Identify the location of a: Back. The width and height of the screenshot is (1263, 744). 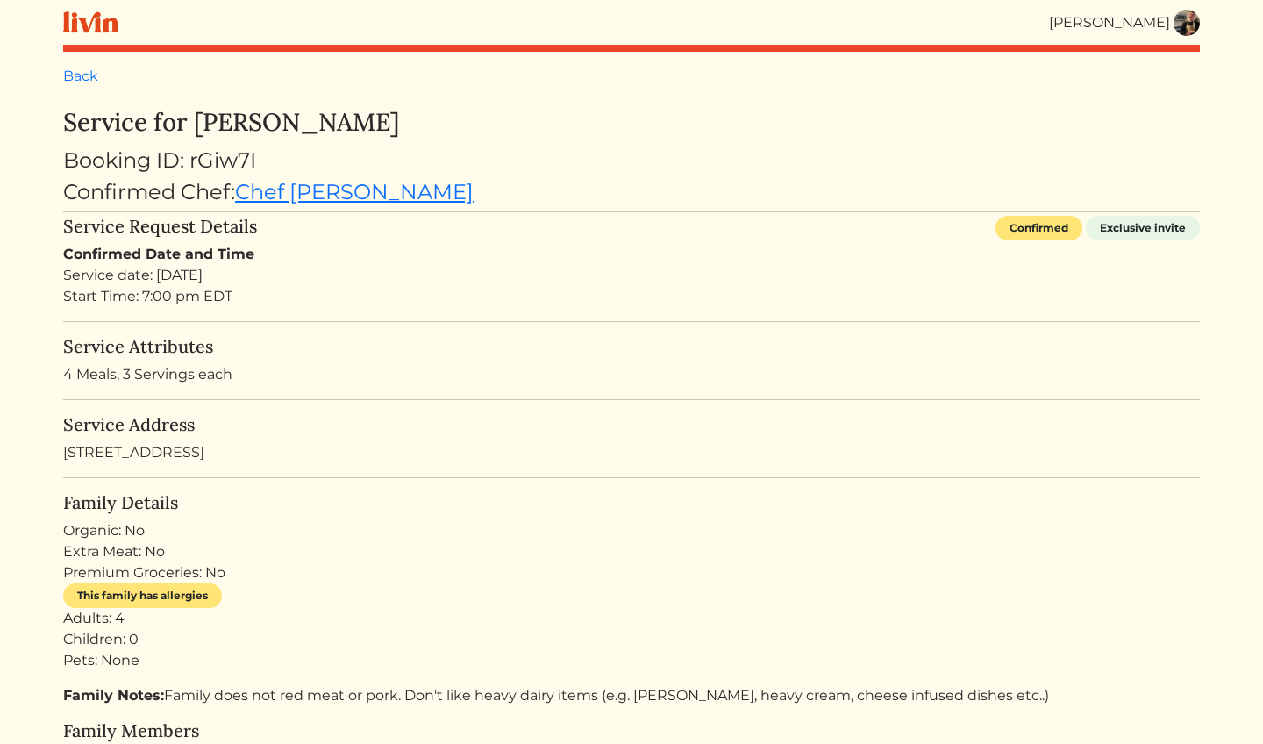
(81, 75).